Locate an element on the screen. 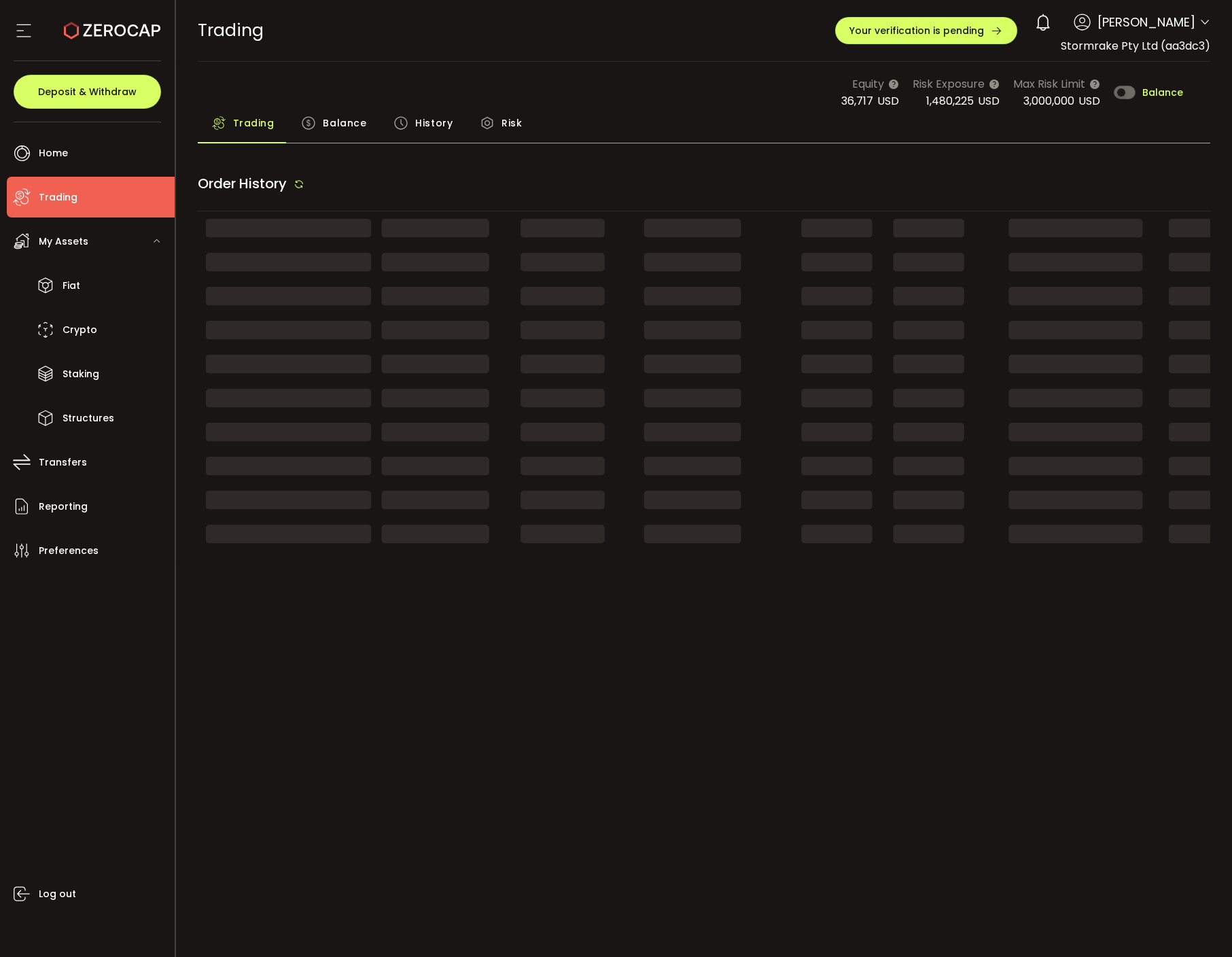 This screenshot has width=1232, height=957. span: Your verification is pending is located at coordinates (917, 31).